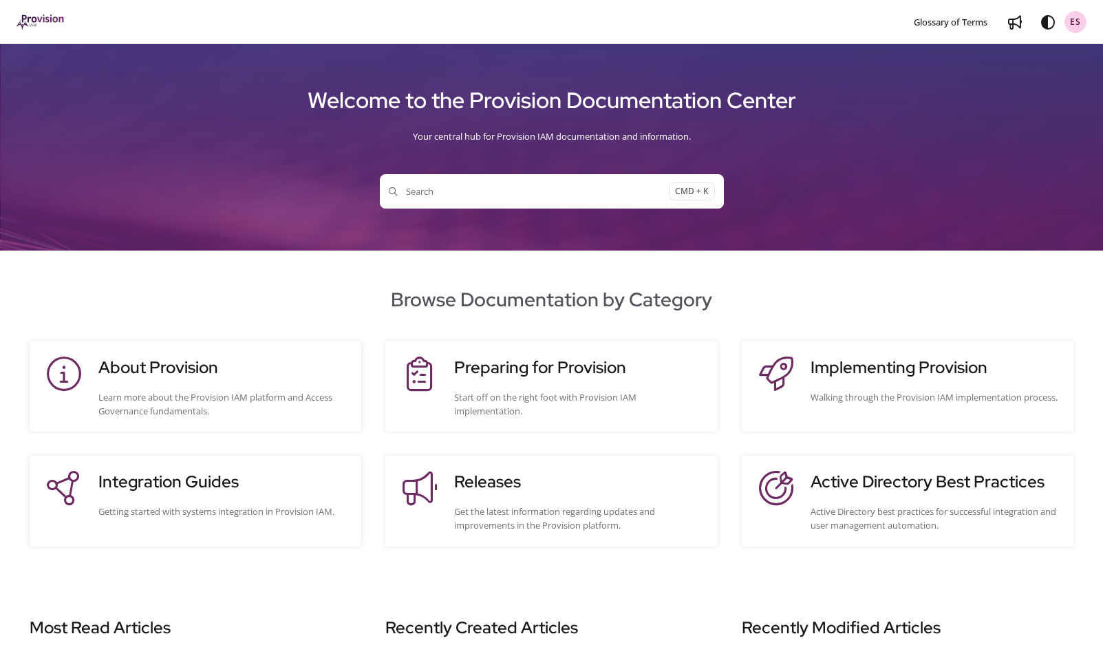 The width and height of the screenshot is (1103, 645). I want to click on a: Project logo, so click(41, 22).